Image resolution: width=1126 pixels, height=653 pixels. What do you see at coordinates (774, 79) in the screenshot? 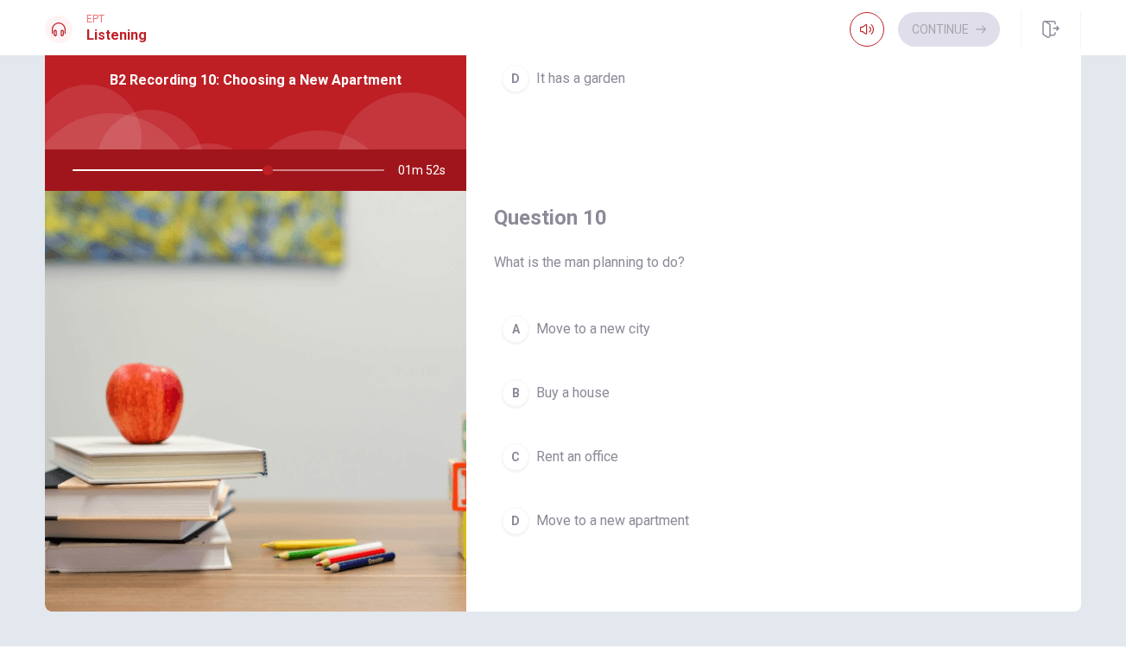
I see `button: DIt has a garden` at bounding box center [774, 79].